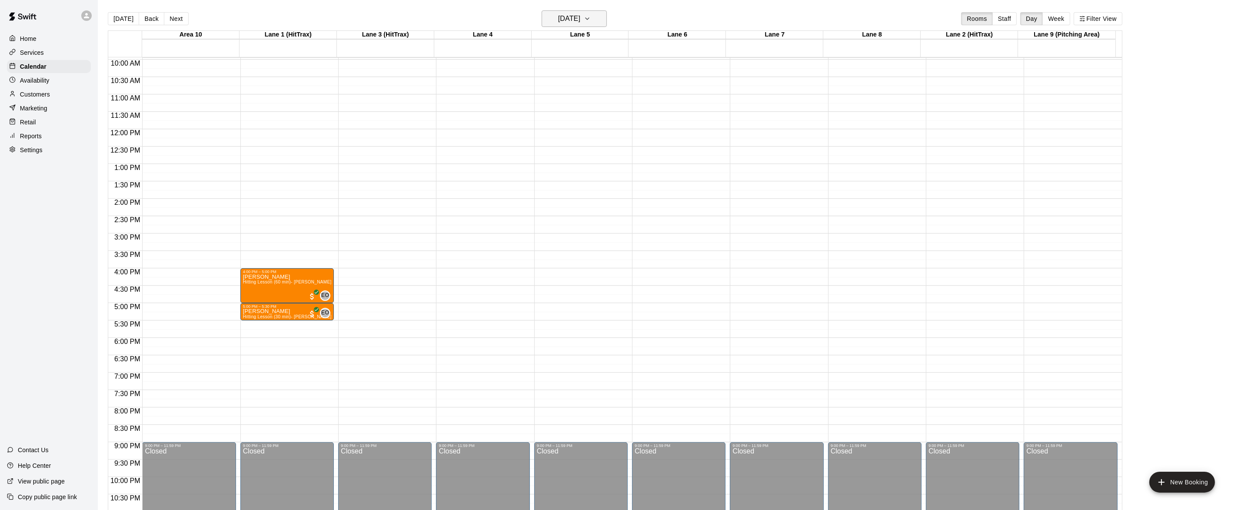 The image size is (1238, 510). Describe the element at coordinates (127, 446) in the screenshot. I see `span: 9:00 PM` at that location.